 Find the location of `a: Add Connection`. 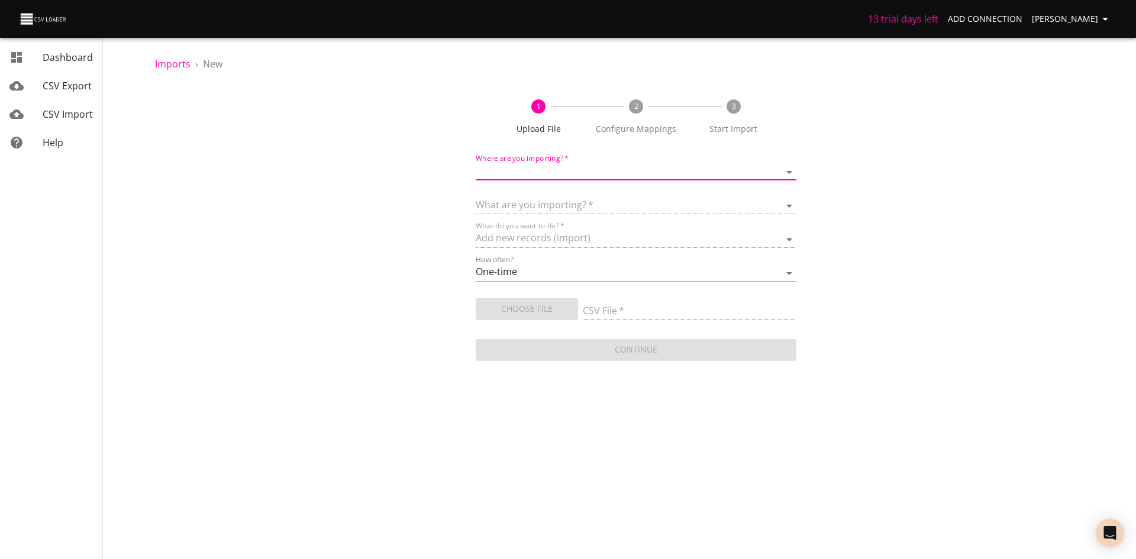

a: Add Connection is located at coordinates (985, 19).